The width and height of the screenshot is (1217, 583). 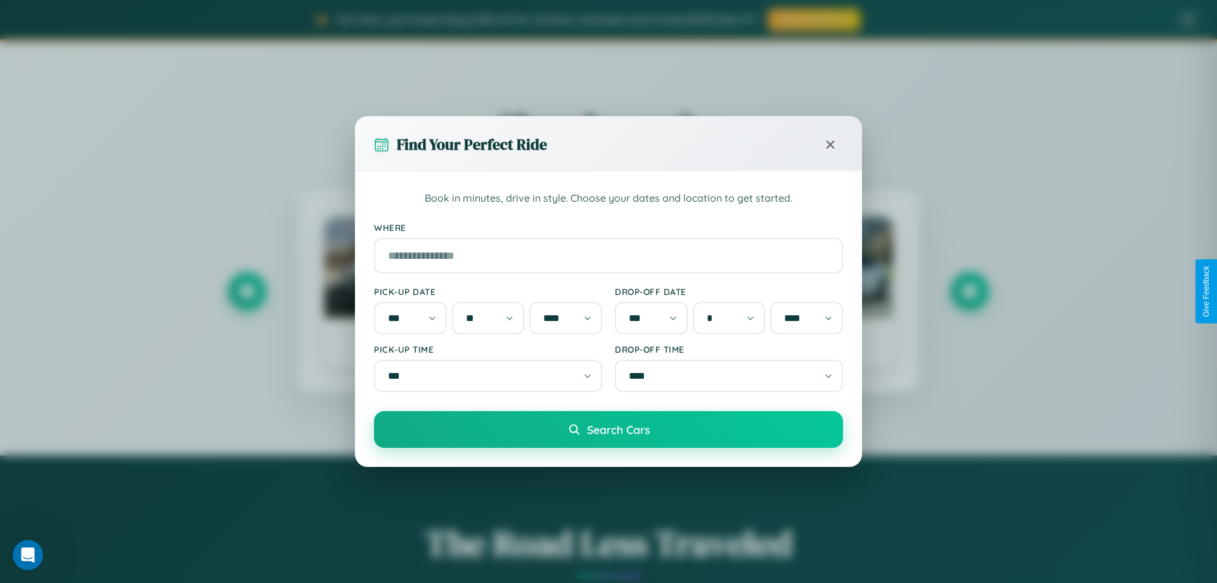 I want to click on p: Book in minutes, drive in style. Choose your dates and location to get started., so click(x=609, y=198).